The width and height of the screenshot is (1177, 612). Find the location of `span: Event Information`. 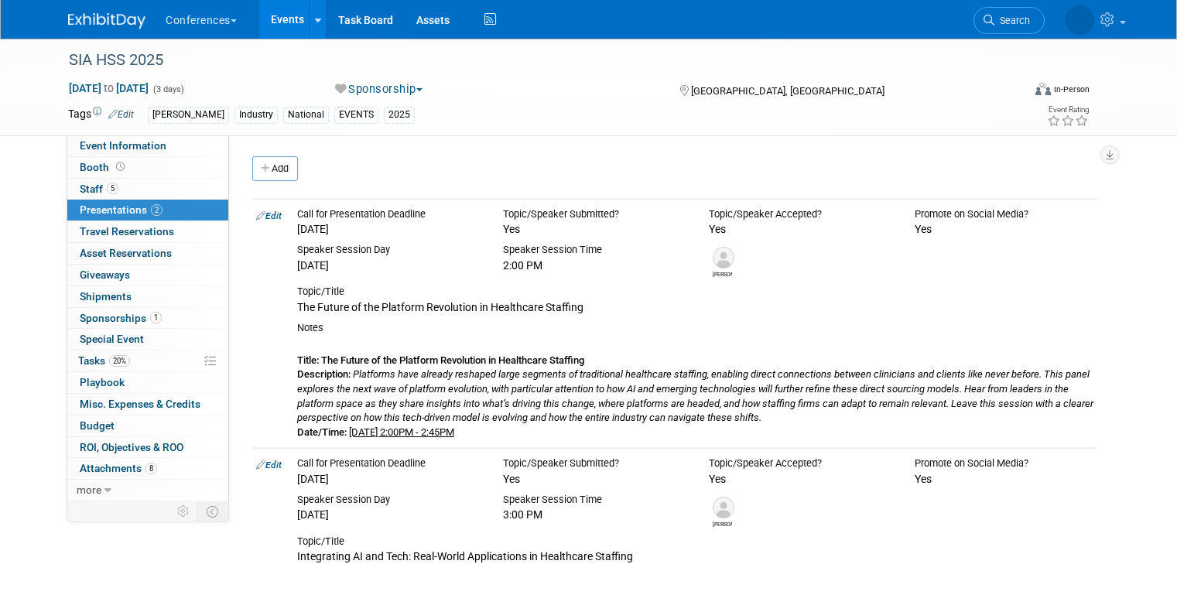

span: Event Information is located at coordinates (123, 145).